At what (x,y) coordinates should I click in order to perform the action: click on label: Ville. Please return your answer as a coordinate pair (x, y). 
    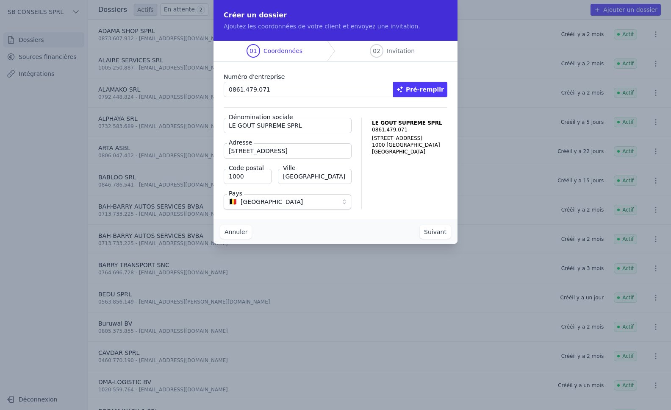
    Looking at the image, I should click on (289, 168).